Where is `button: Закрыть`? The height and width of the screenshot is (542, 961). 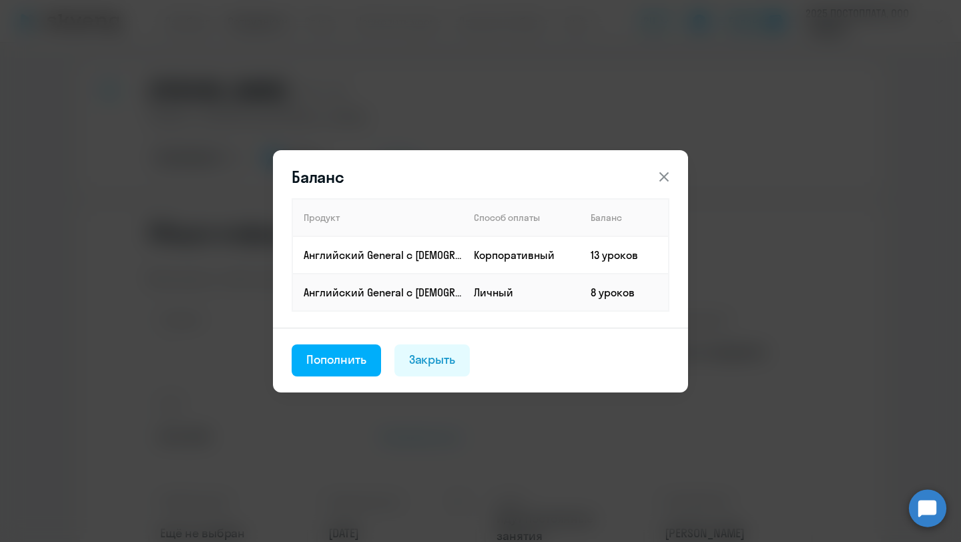 button: Закрыть is located at coordinates (432, 360).